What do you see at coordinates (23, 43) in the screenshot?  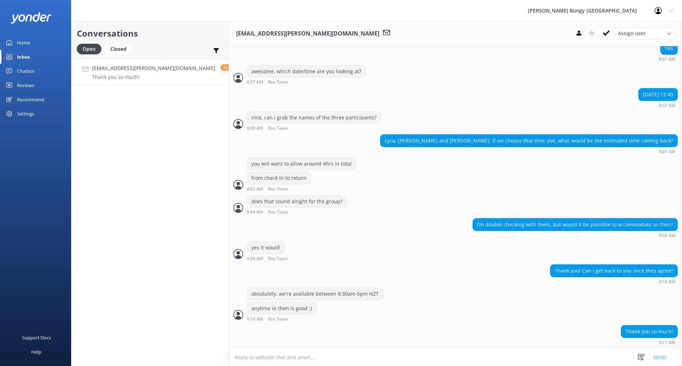 I see `div: Home` at bounding box center [23, 43].